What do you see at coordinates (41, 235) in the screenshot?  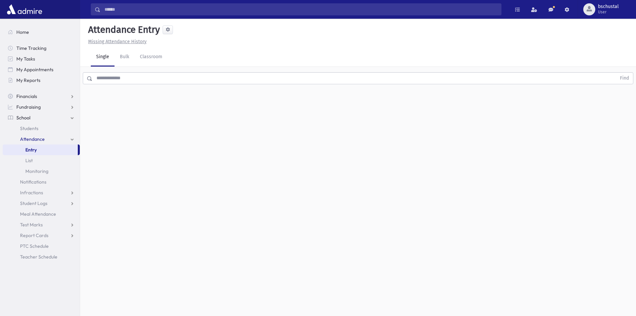 I see `a: Report Cards` at bounding box center [41, 235].